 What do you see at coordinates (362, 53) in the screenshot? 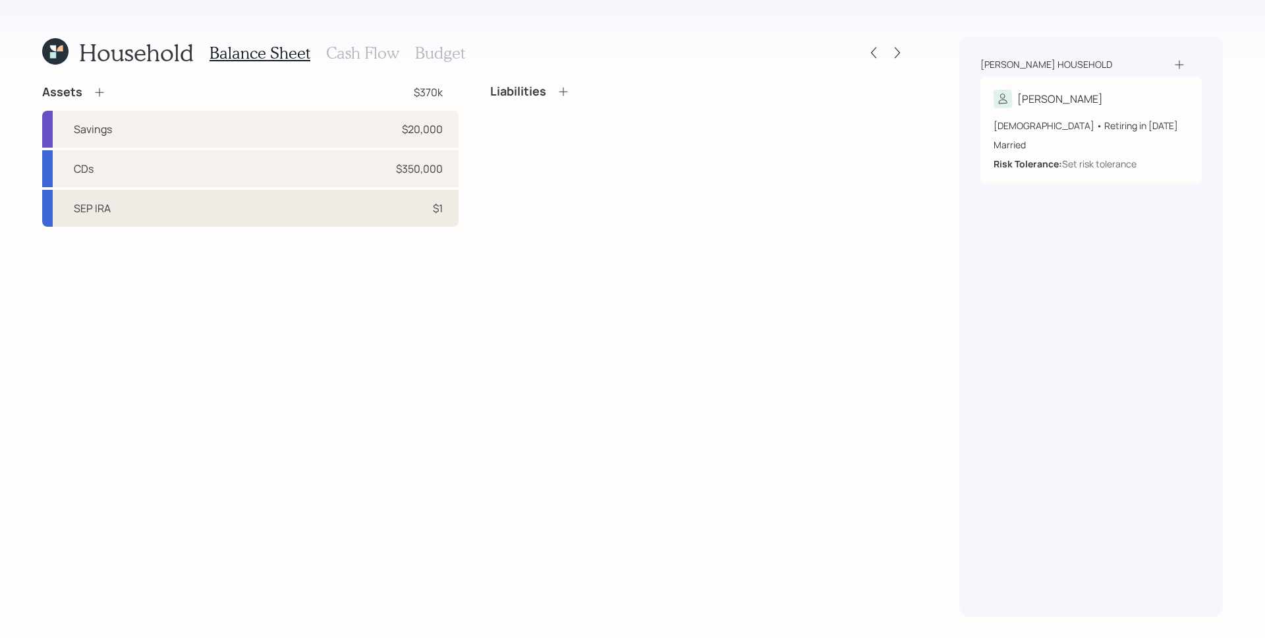
I see `h3: Cash Flow` at bounding box center [362, 53].